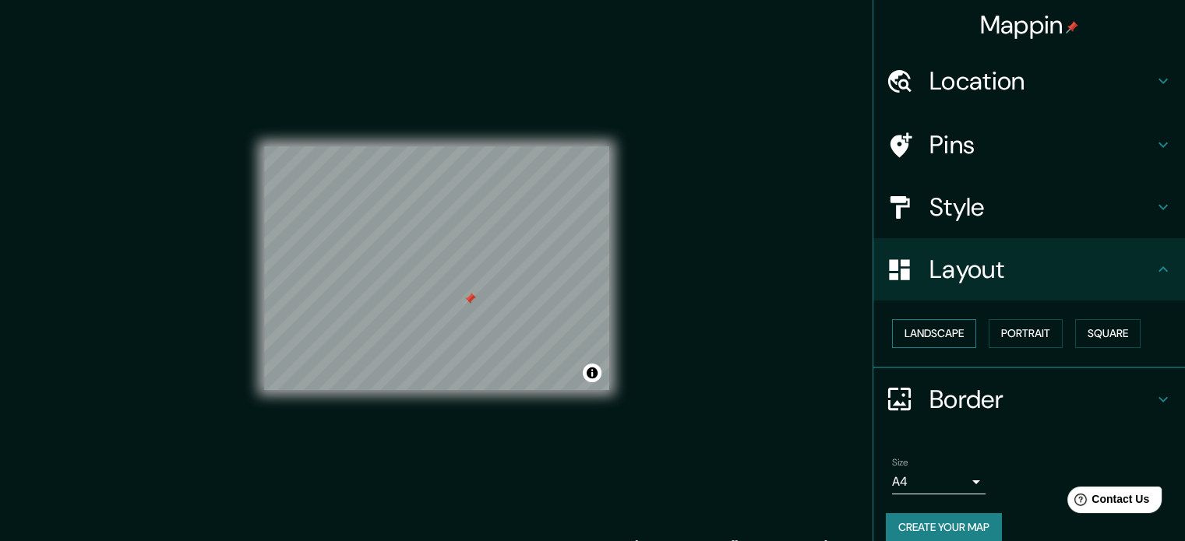 Image resolution: width=1185 pixels, height=541 pixels. I want to click on h4: Pins, so click(1042, 145).